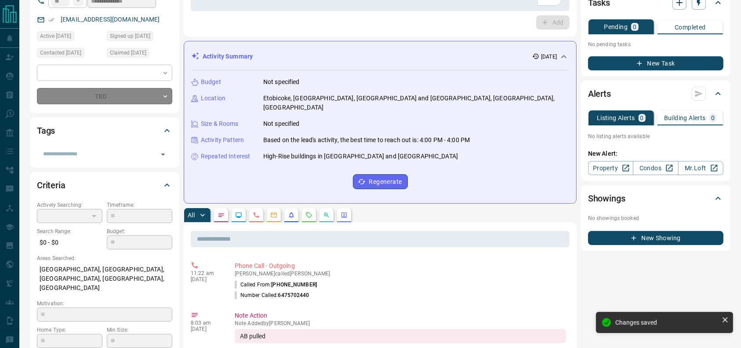  Describe the element at coordinates (228, 56) in the screenshot. I see `p: Activity Summary` at that location.